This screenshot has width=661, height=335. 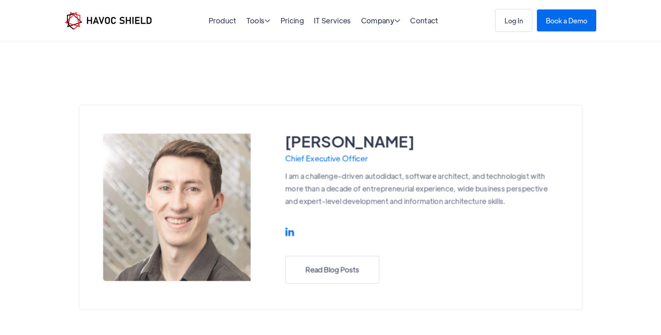 What do you see at coordinates (381, 21) in the screenshot?
I see `div: Company` at bounding box center [381, 21].